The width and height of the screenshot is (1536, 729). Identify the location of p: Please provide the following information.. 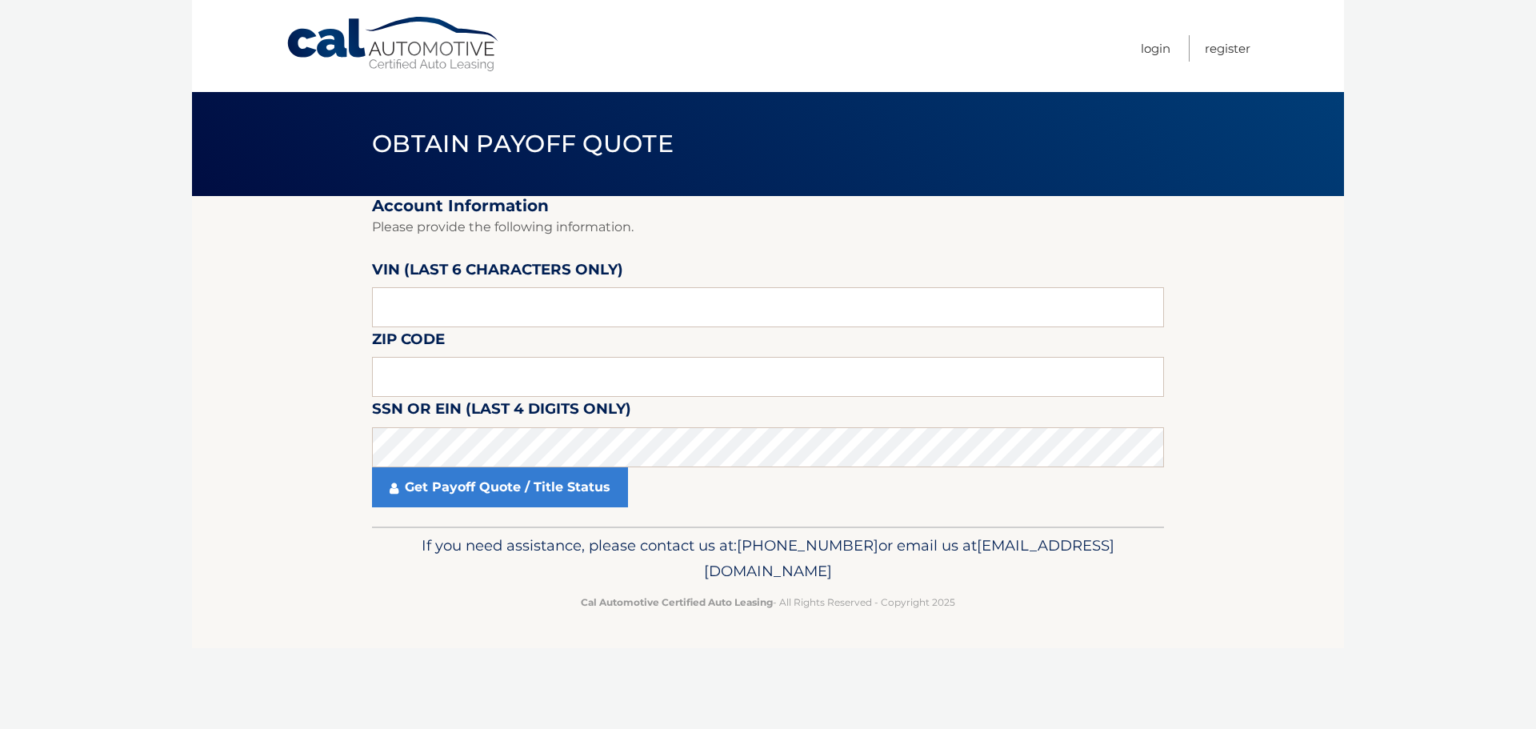
(768, 227).